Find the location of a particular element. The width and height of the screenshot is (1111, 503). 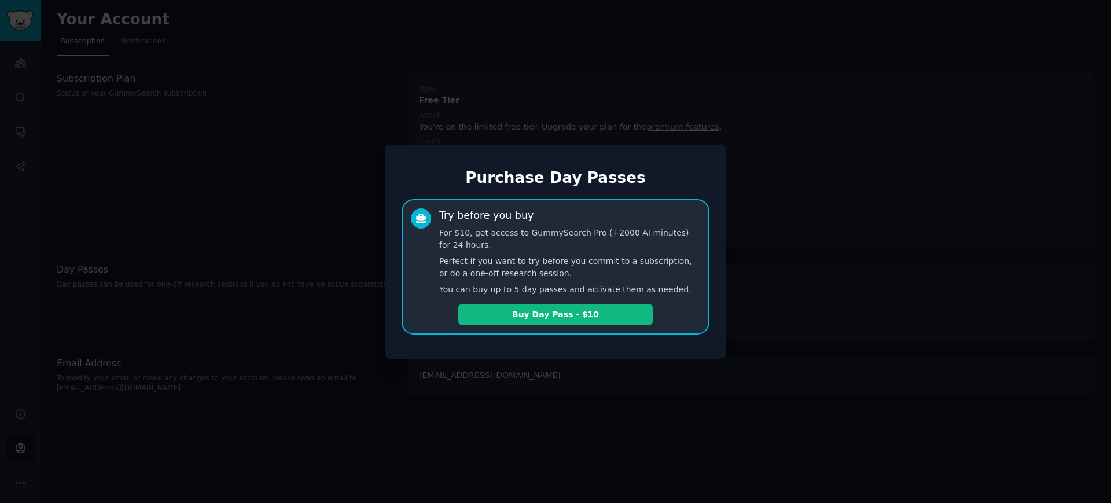

p: You can buy up to 5 day passes and activate them as needed. is located at coordinates (570, 289).